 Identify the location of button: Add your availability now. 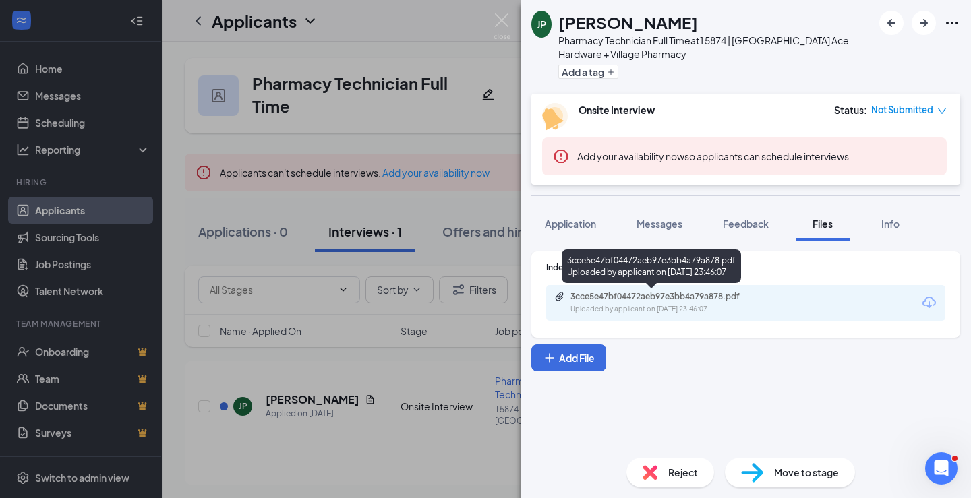
(630, 156).